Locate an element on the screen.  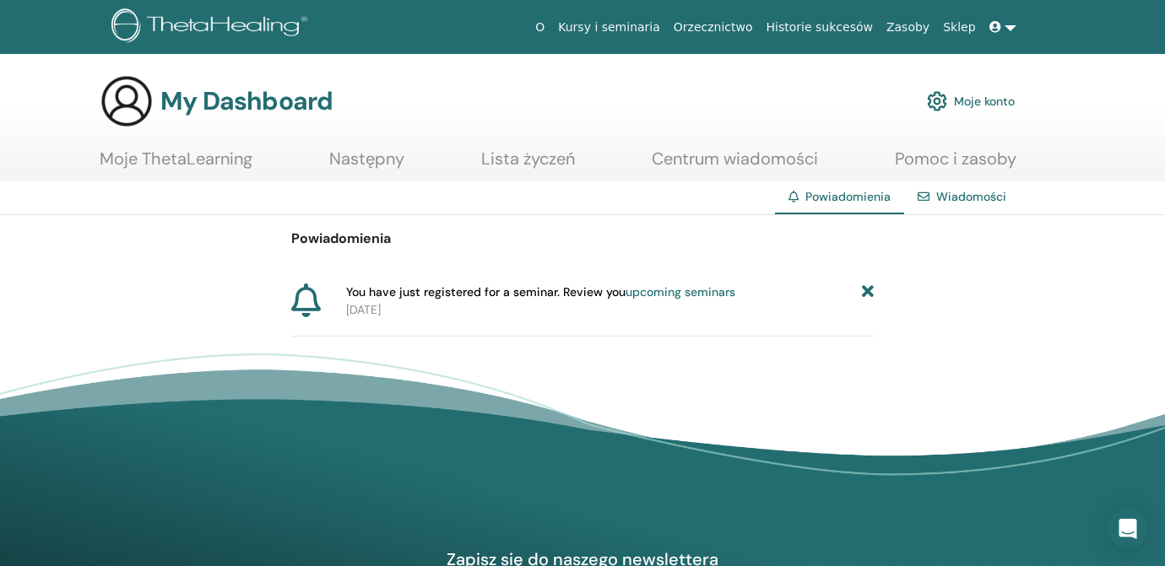
a: upcoming seminars is located at coordinates (680, 292).